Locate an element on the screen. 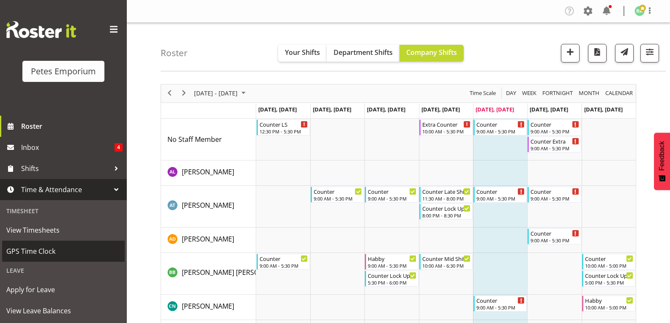 This screenshot has height=323, width=670. button: Department Shifts is located at coordinates (363, 53).